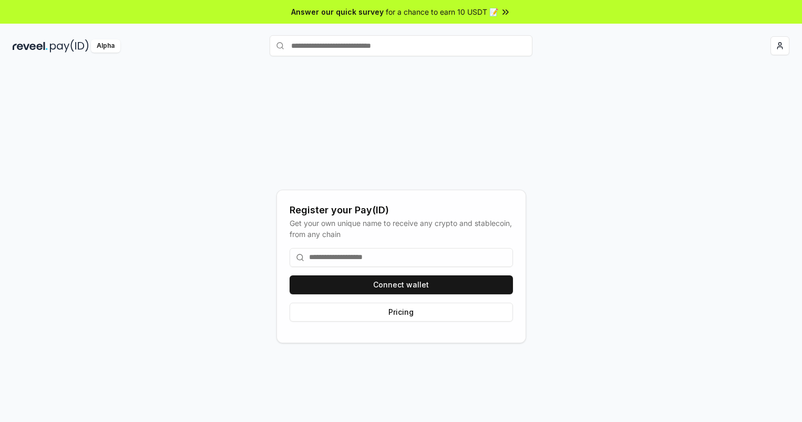 This screenshot has height=422, width=802. Describe the element at coordinates (106, 46) in the screenshot. I see `div: Alpha` at that location.